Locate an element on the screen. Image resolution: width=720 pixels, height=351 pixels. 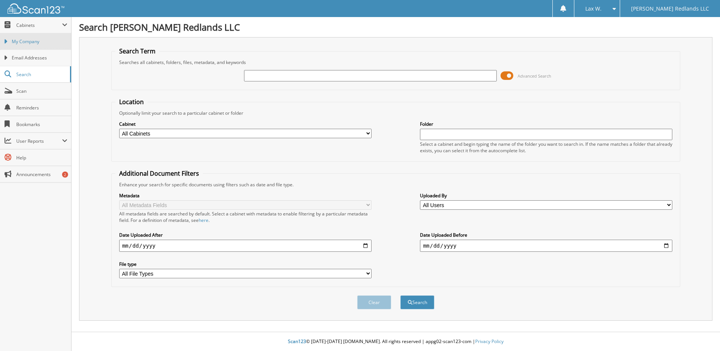
div: Chat Widget is located at coordinates (701, 332).